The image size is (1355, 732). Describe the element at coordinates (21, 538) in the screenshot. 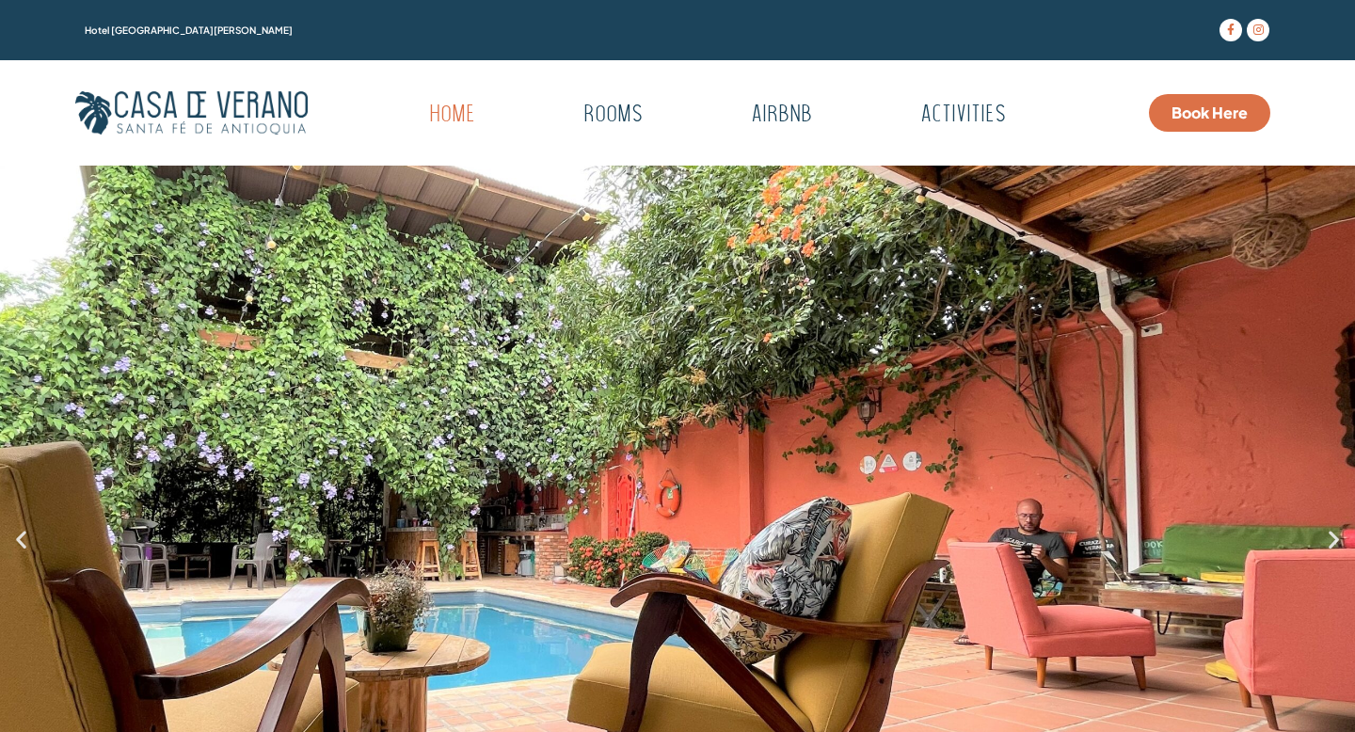

I see `div: Previous slide` at that location.